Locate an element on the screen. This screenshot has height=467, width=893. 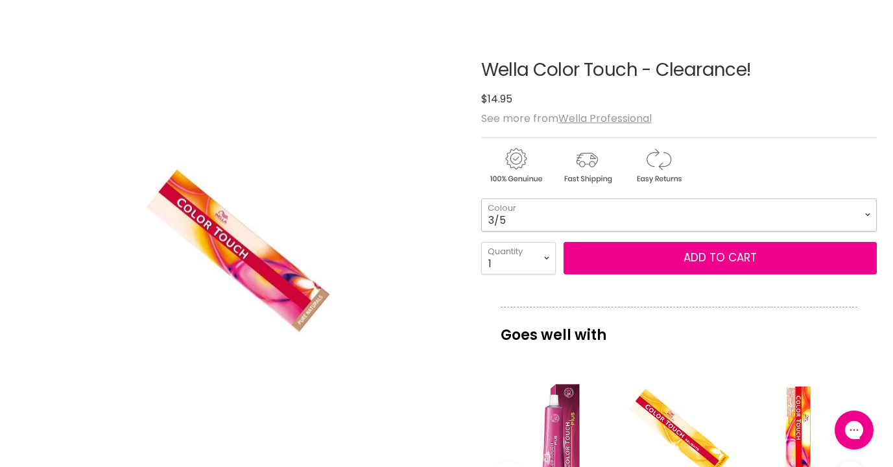
u: Wella Professional is located at coordinates (605, 118).